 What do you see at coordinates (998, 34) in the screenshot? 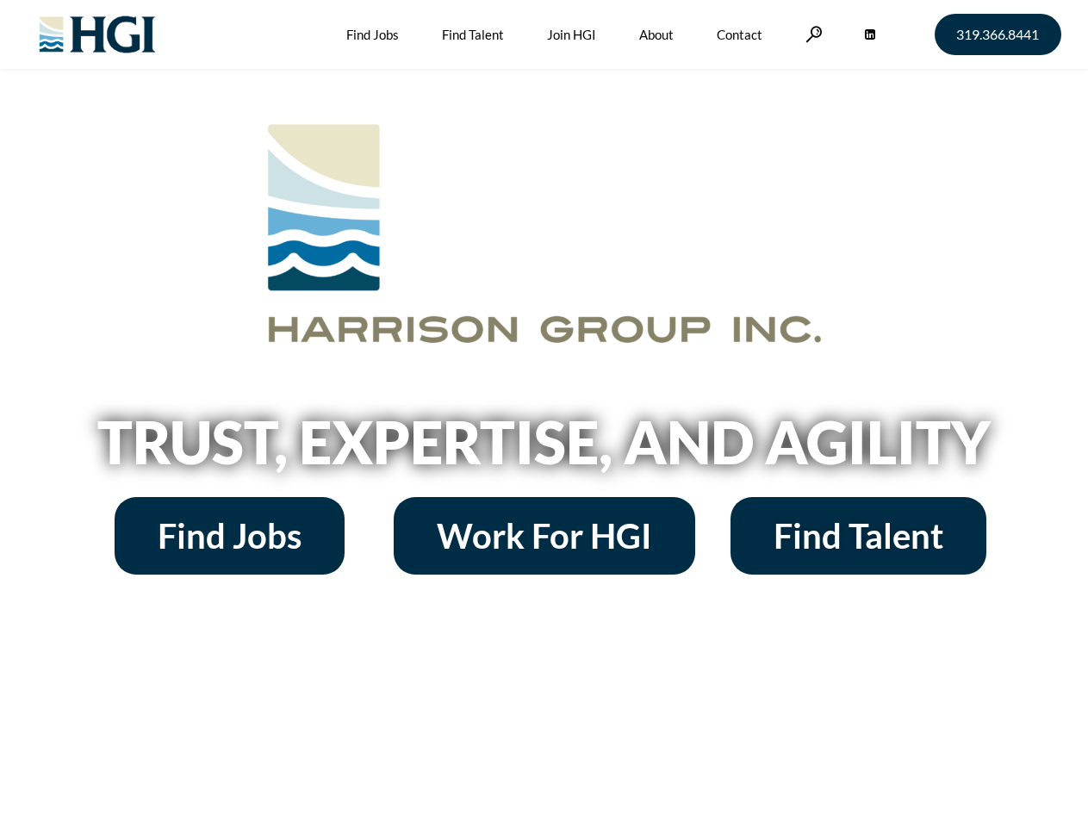
I see `a: 319.366.8441` at bounding box center [998, 34].